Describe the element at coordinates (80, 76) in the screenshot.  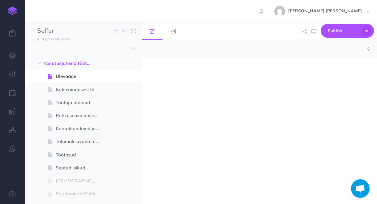
I see `span: Ülevaade` at that location.